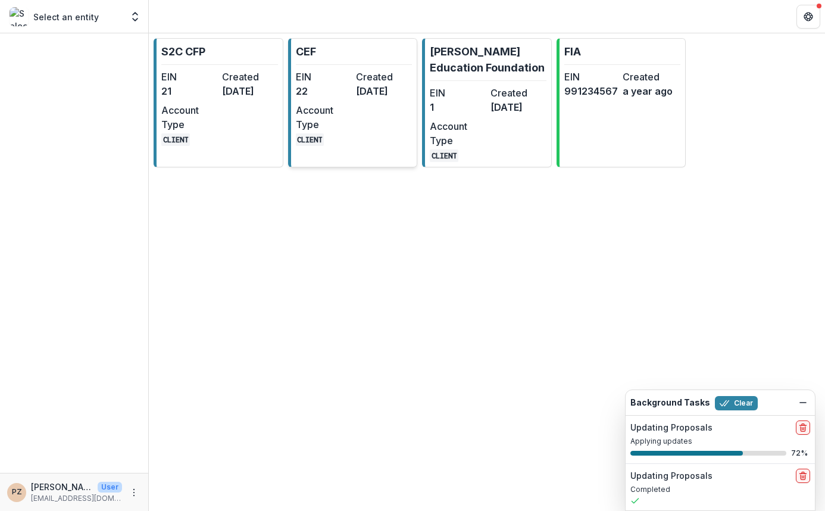  I want to click on img: Select an entity, so click(19, 17).